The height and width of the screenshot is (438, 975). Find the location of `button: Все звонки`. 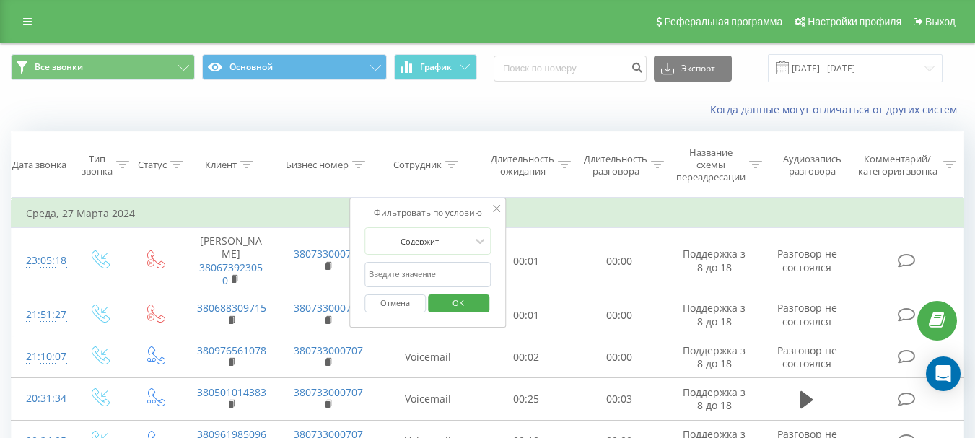

button: Все звонки is located at coordinates (103, 67).